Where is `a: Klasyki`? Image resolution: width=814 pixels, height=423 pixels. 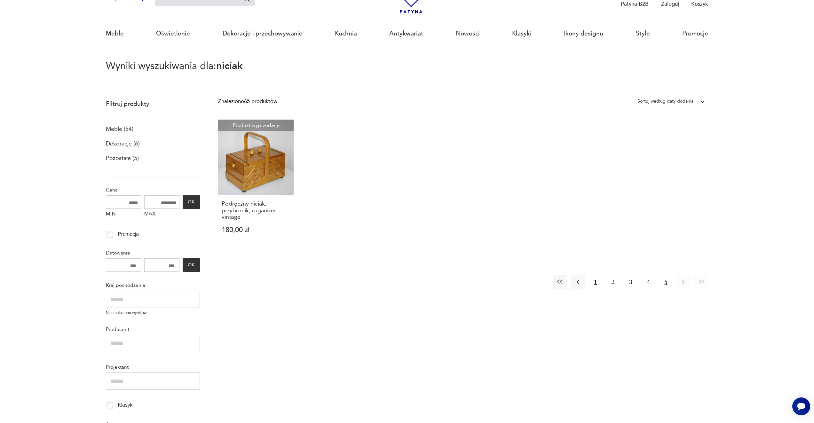
a: Klasyki is located at coordinates (522, 34).